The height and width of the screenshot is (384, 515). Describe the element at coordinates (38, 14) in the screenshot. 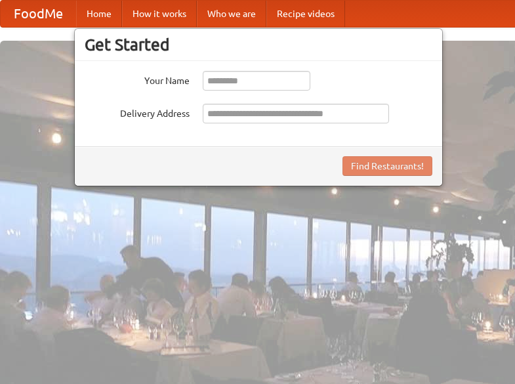

I see `a: FoodMe` at that location.